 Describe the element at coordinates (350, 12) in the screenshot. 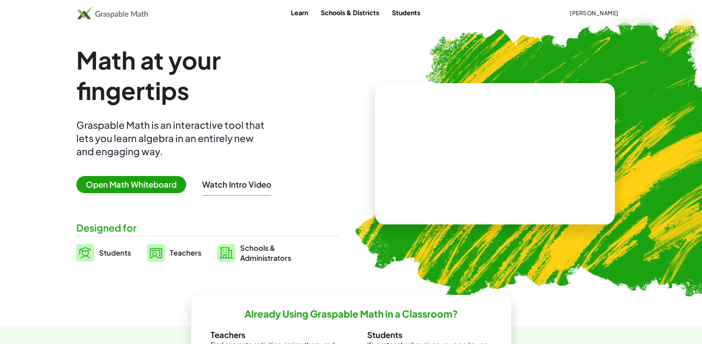

I see `a: Schools & Districts` at that location.